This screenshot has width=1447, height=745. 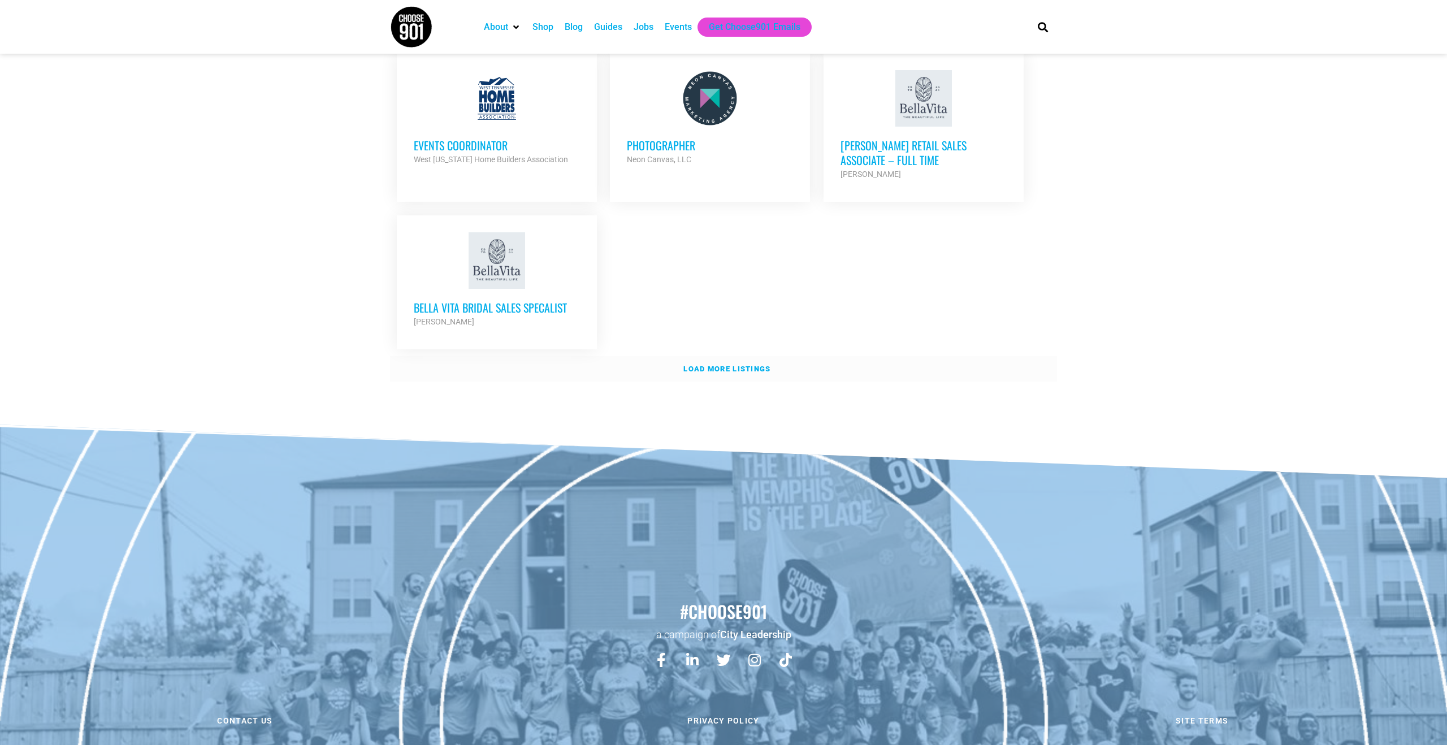 I want to click on h3: Bella Vita Bridal Sales Specalist, so click(x=497, y=307).